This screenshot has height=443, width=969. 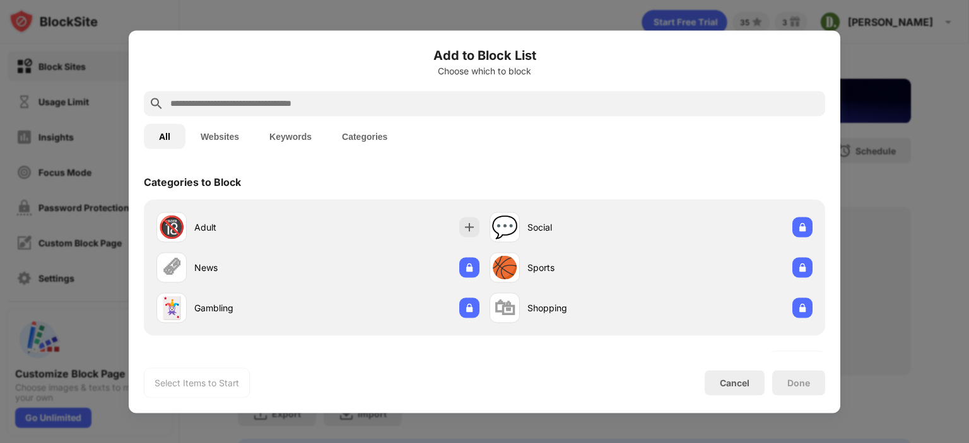 What do you see at coordinates (484, 55) in the screenshot?
I see `h6: Add to Block List` at bounding box center [484, 55].